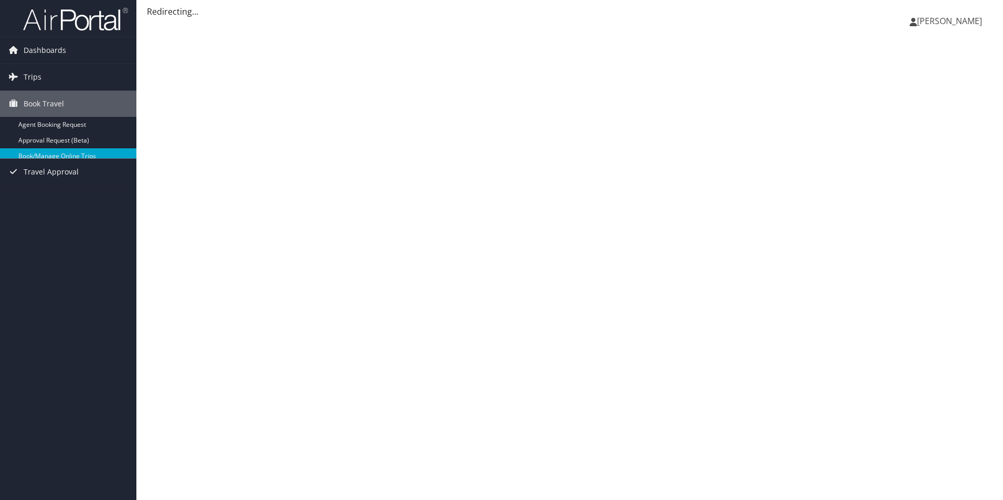 The height and width of the screenshot is (500, 1003). I want to click on span: Trips, so click(33, 77).